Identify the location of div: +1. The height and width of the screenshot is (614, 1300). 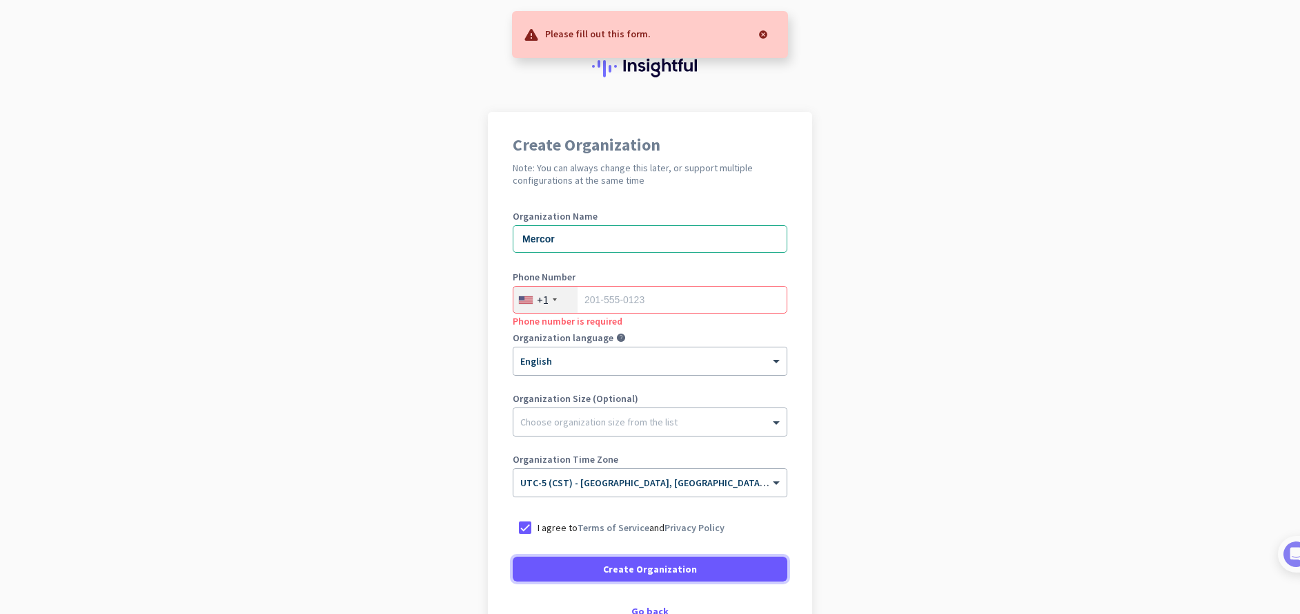
(542, 300).